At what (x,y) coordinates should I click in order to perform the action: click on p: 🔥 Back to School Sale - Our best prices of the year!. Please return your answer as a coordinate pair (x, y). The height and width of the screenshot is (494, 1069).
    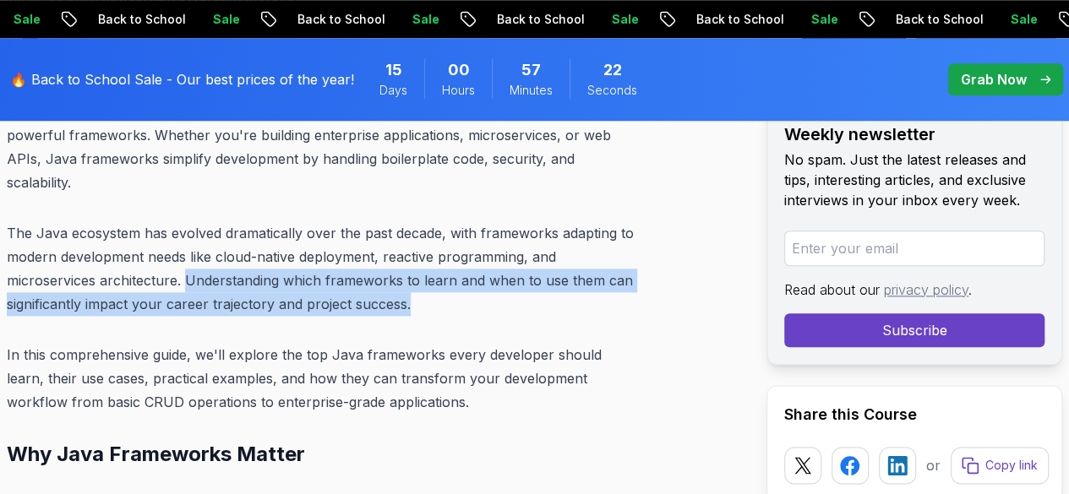
    Looking at the image, I should click on (182, 79).